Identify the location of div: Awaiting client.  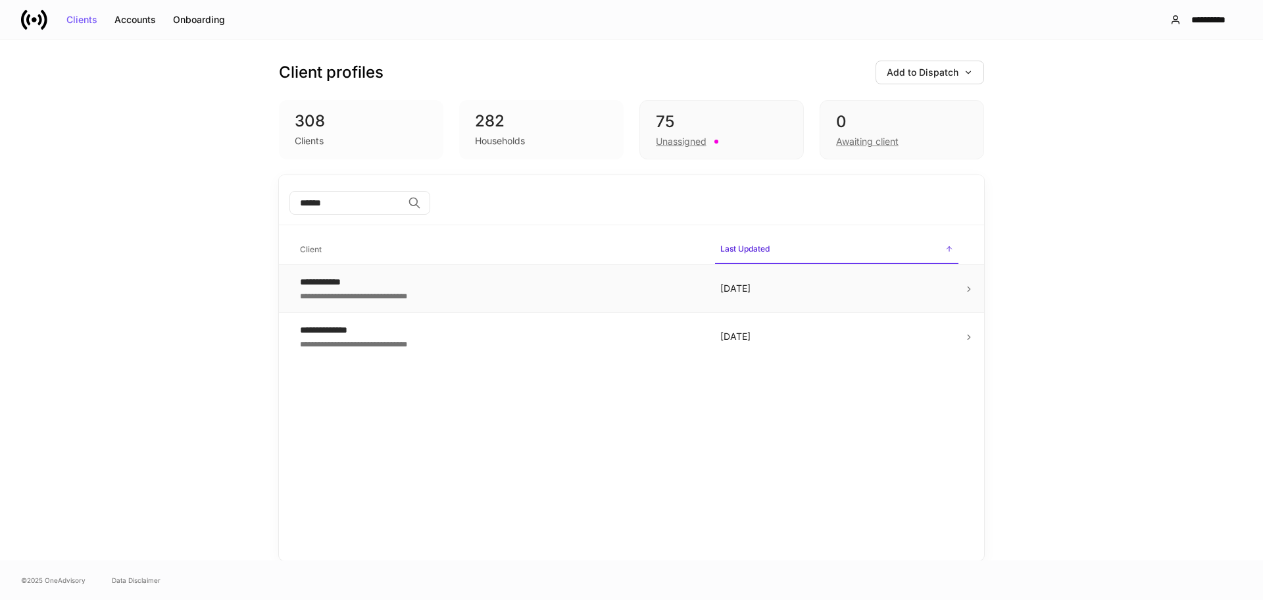
(867, 141).